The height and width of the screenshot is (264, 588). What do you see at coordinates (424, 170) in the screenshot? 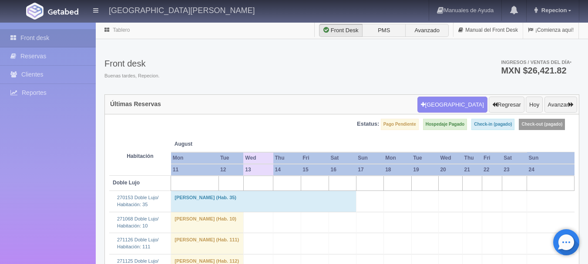
I see `th: 19` at bounding box center [424, 170].